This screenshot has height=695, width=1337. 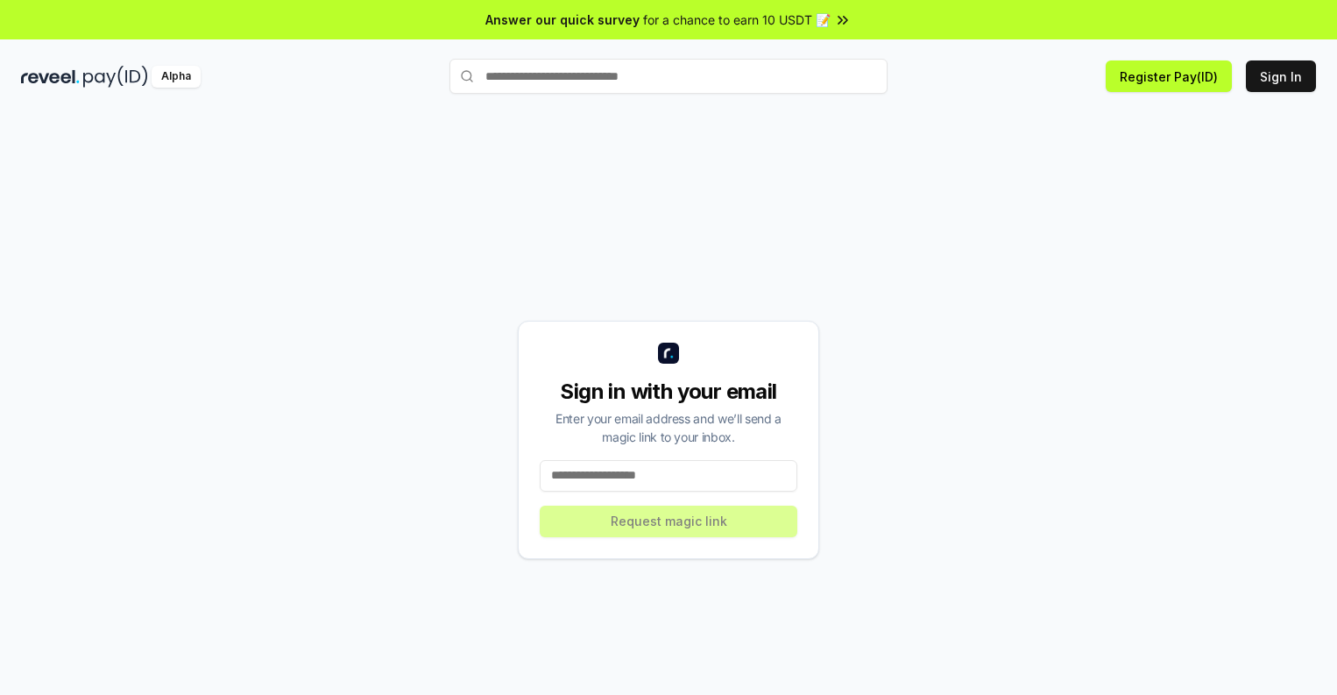 I want to click on button: Sign In, so click(x=1281, y=76).